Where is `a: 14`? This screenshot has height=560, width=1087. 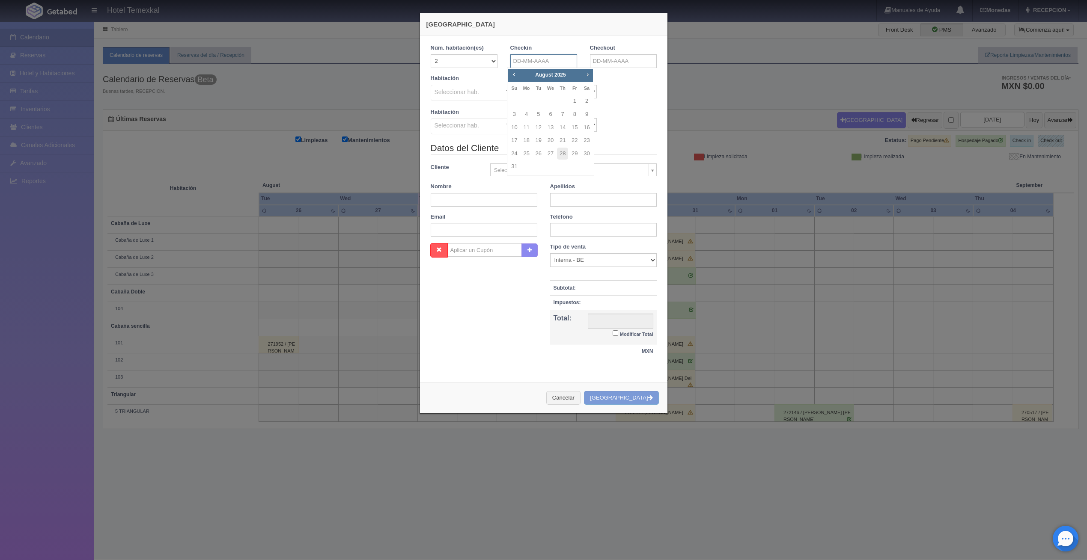 a: 14 is located at coordinates (563, 128).